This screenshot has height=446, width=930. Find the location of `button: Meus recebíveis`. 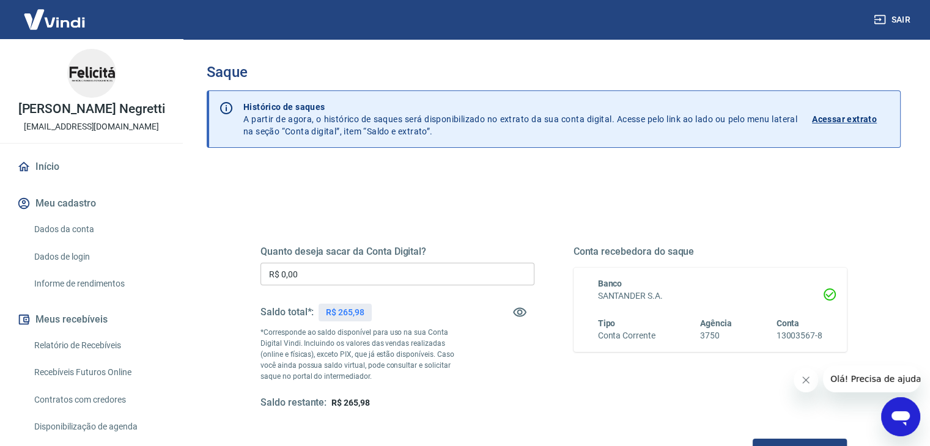

button: Meus recebíveis is located at coordinates (91, 320).